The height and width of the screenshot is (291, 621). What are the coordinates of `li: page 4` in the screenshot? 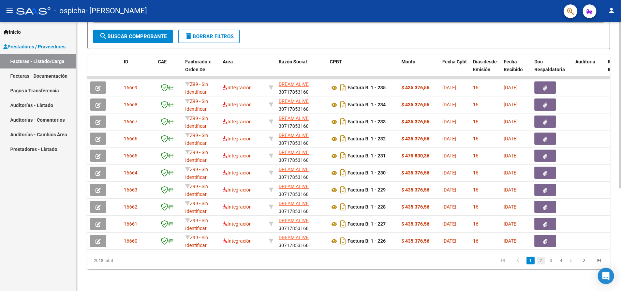 It's located at (561, 261).